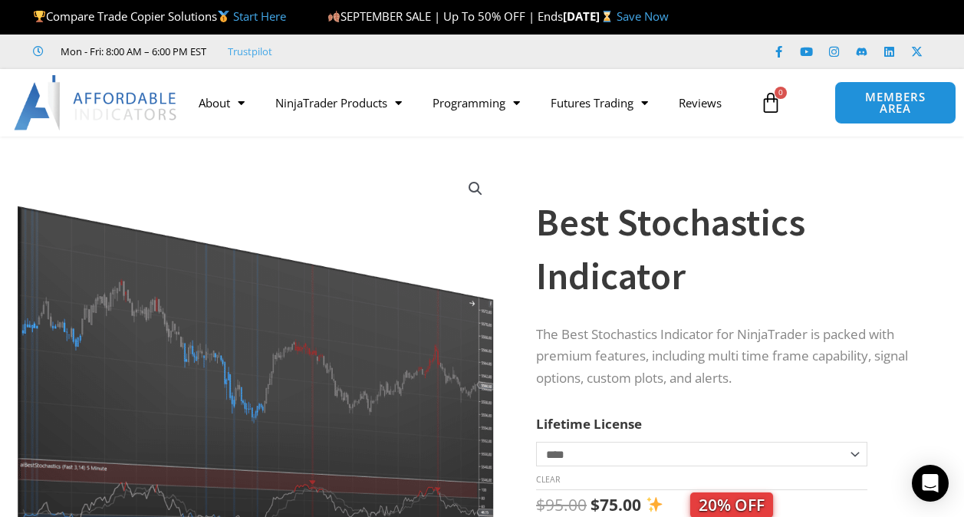 Image resolution: width=964 pixels, height=517 pixels. Describe the element at coordinates (445, 16) in the screenshot. I see `span: SEPTEMBER SALE | Up To 50% OFF | Ends` at that location.